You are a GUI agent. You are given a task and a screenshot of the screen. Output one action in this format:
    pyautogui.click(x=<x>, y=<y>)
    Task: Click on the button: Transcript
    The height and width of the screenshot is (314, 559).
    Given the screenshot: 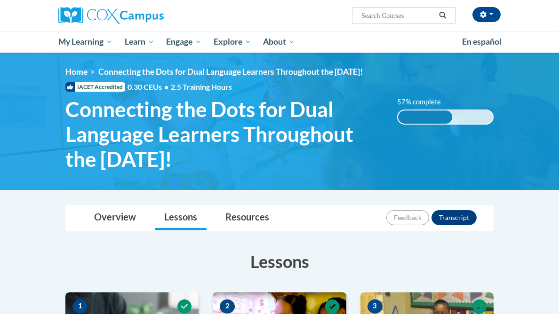 What is the action you would take?
    pyautogui.click(x=454, y=218)
    